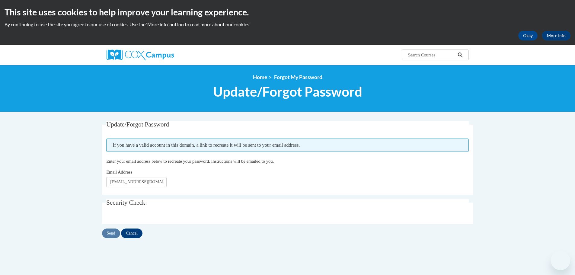 The image size is (575, 275). I want to click on img: Cox Campus, so click(140, 55).